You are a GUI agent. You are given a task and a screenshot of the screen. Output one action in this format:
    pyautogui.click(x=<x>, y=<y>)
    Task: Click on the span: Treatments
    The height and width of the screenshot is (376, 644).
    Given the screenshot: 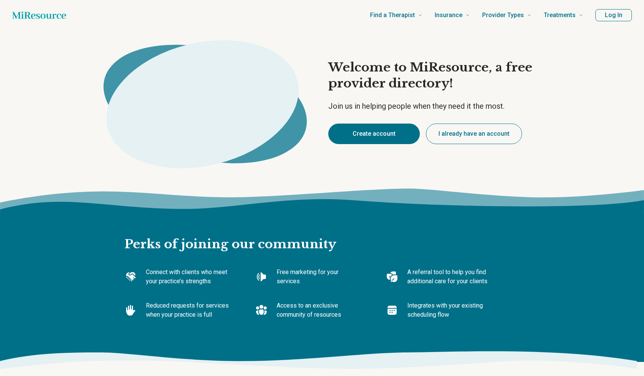 What is the action you would take?
    pyautogui.click(x=560, y=15)
    